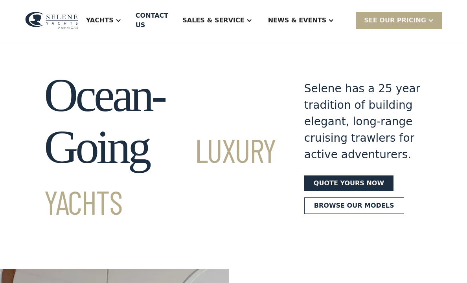 Image resolution: width=467 pixels, height=283 pixels. Describe the element at coordinates (160, 176) in the screenshot. I see `span: Luxury Yachts` at that location.